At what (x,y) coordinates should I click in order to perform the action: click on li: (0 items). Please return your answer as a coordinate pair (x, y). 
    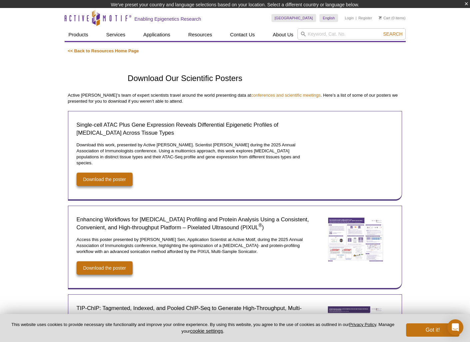
    Looking at the image, I should click on (392, 18).